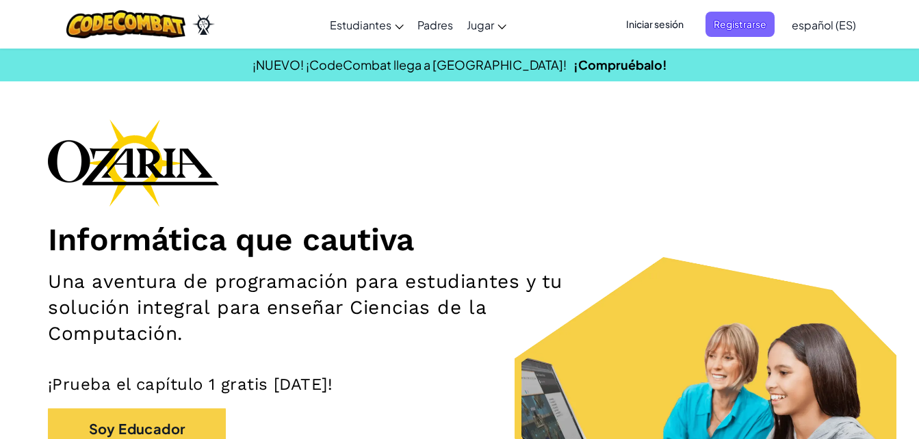  I want to click on span: español (ES), so click(824, 25).